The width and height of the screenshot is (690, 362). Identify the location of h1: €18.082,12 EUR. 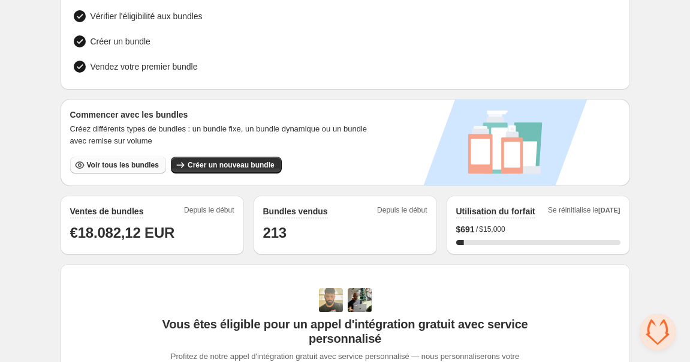
(152, 233).